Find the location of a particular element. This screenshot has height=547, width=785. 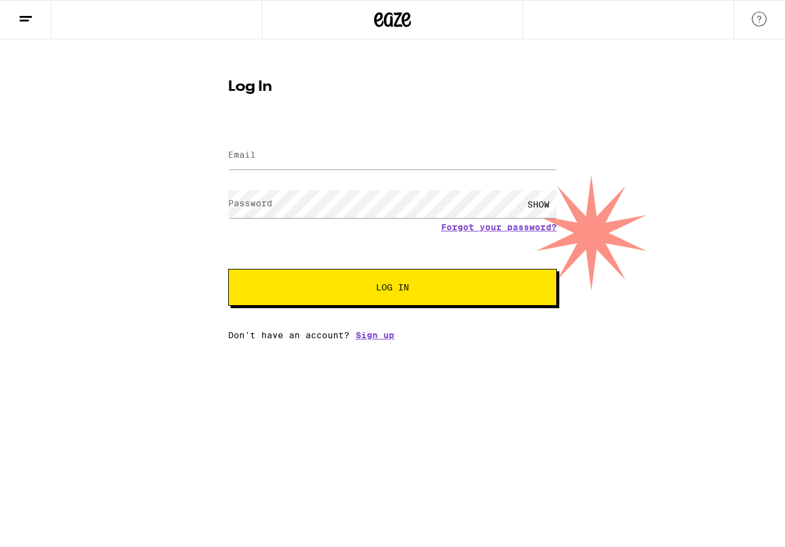

div: SHOW is located at coordinates (539, 204).